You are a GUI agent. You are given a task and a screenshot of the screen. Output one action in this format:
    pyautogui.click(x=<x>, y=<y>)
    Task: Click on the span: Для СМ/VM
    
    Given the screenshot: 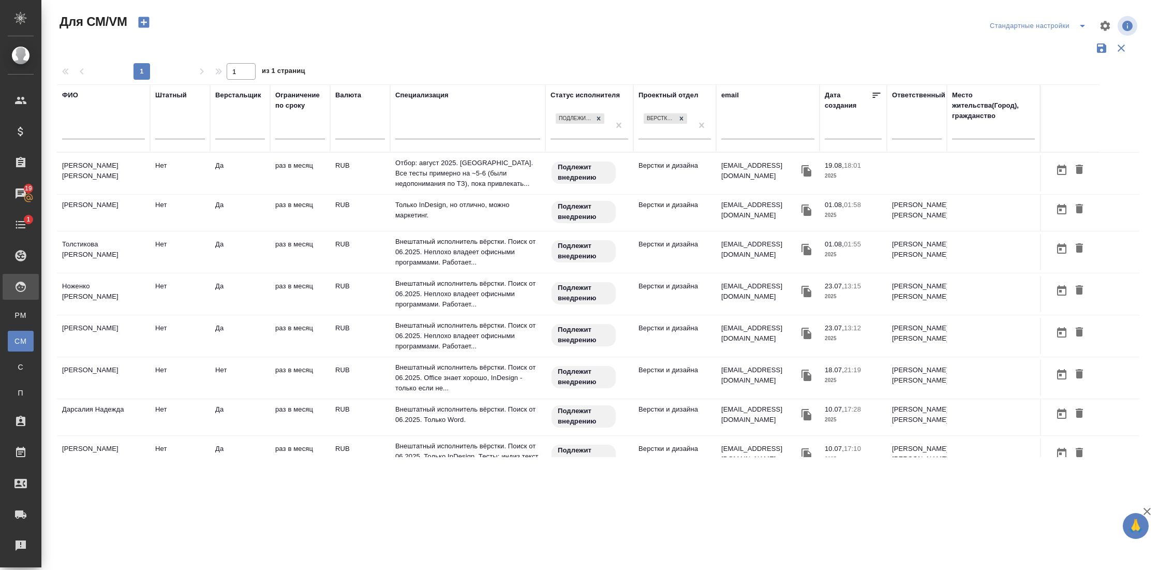 What is the action you would take?
    pyautogui.click(x=92, y=22)
    